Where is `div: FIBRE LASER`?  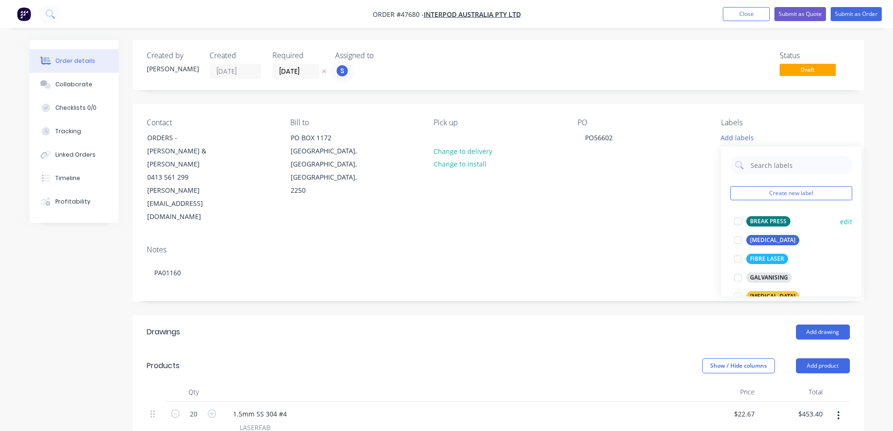 div: FIBRE LASER is located at coordinates (767, 259).